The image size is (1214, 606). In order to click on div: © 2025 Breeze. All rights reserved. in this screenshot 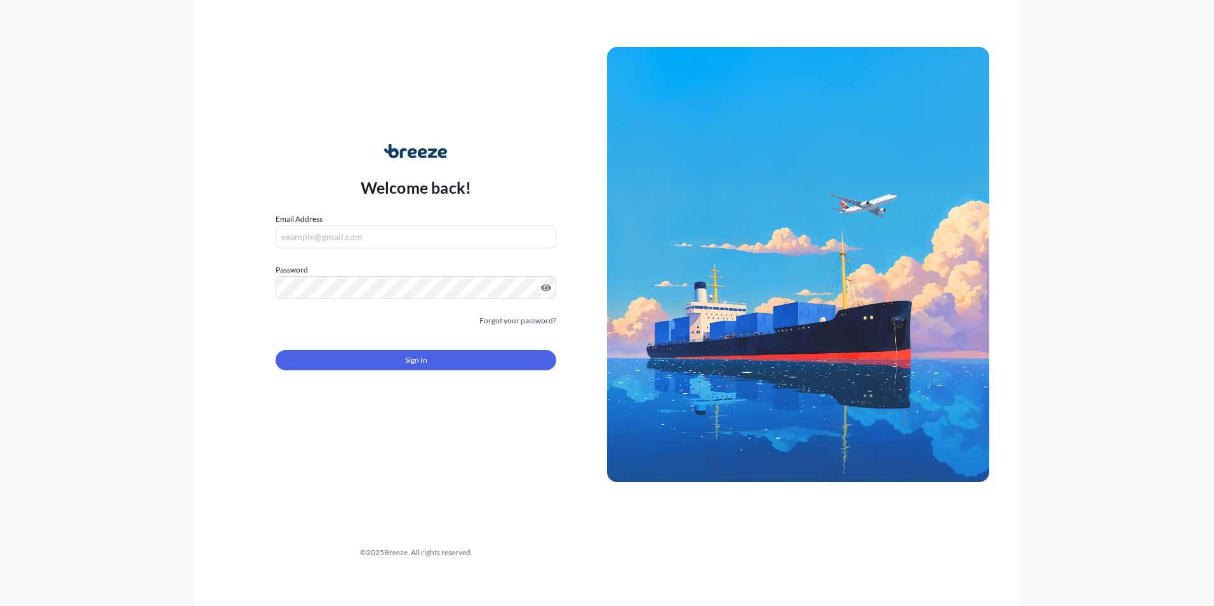, I will do `click(416, 552)`.